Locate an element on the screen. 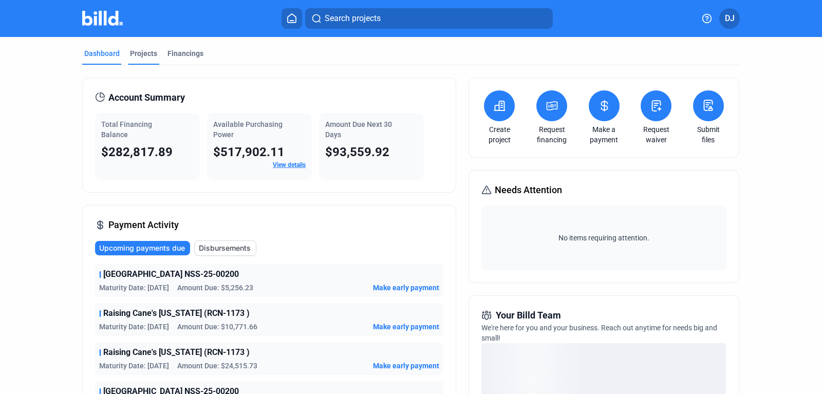  span: Amount Due Next 30 Days is located at coordinates (359, 130).